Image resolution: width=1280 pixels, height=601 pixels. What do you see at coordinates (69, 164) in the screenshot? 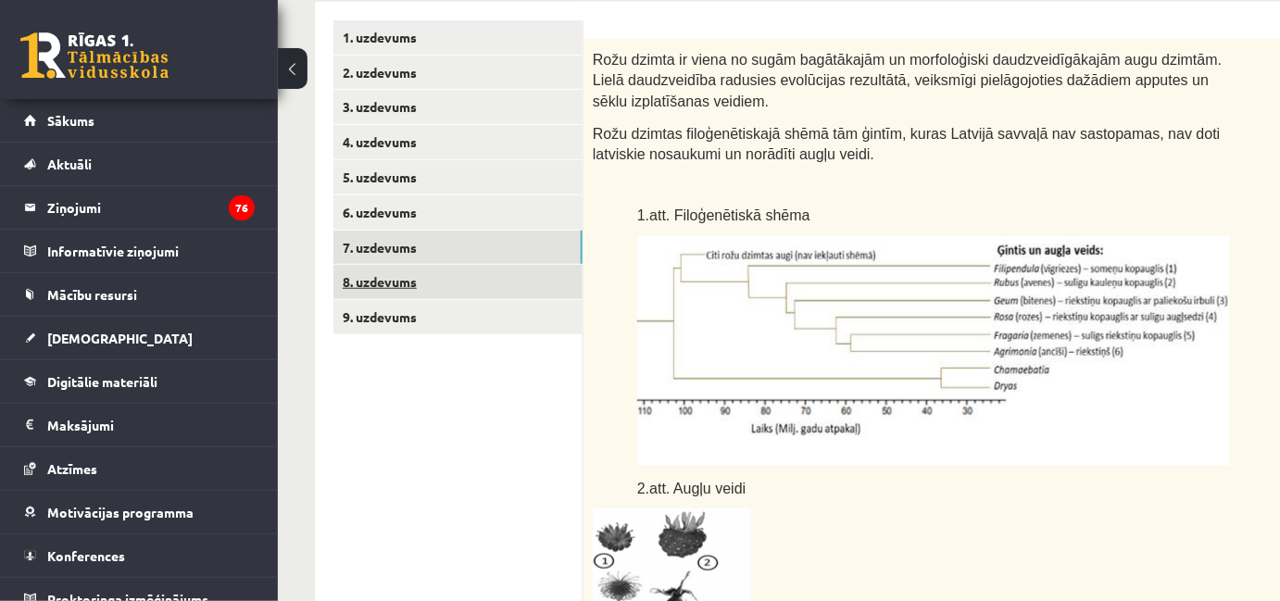
I see `span: Aktuāli` at bounding box center [69, 164].